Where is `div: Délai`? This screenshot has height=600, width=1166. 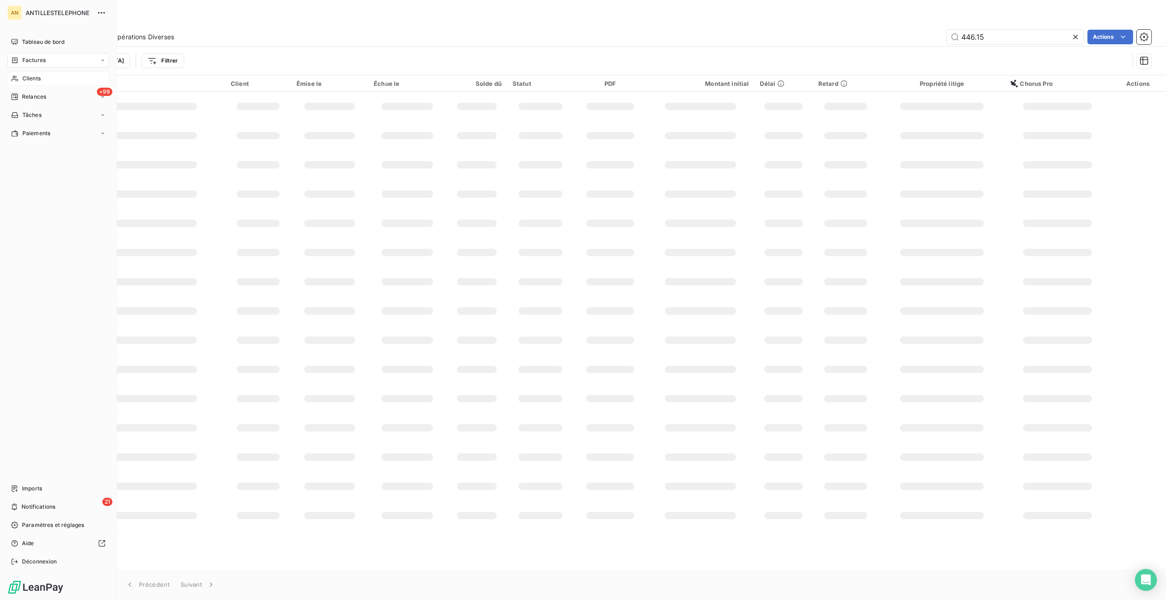 div: Délai is located at coordinates (783, 84).